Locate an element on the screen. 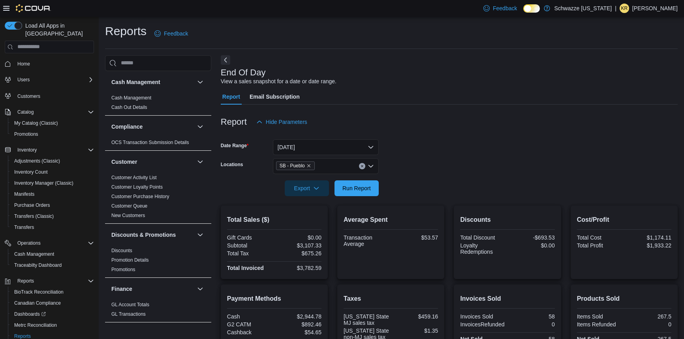  button: Manifests is located at coordinates (53, 194).